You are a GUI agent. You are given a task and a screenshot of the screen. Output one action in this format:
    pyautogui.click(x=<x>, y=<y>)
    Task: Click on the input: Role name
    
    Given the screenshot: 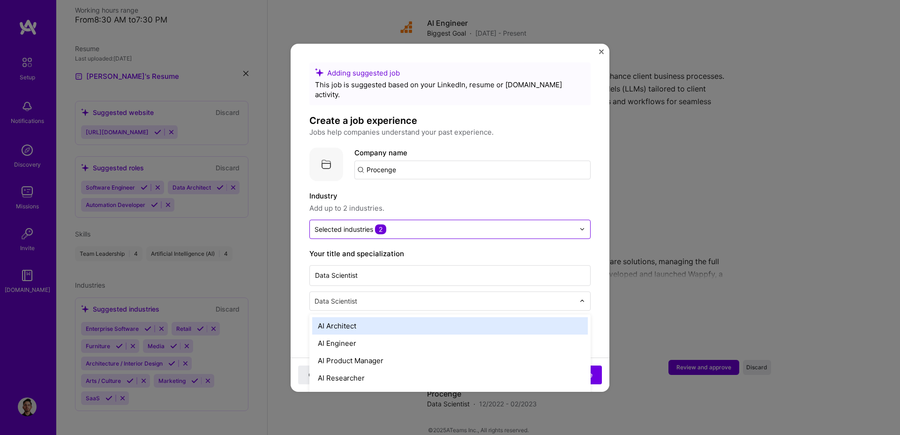 What is the action you would take?
    pyautogui.click(x=450, y=275)
    